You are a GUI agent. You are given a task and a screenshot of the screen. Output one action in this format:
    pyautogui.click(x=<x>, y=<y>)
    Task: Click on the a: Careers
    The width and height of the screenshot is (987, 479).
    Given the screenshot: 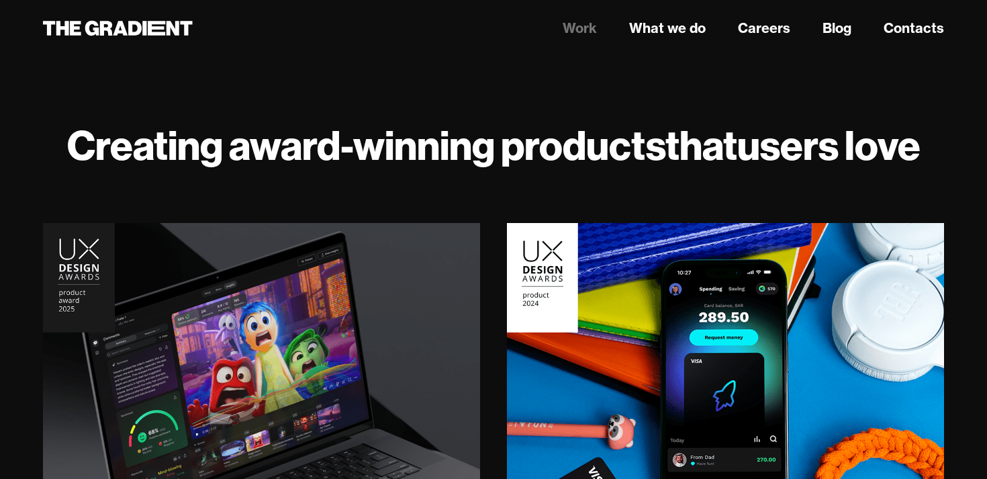 What is the action you would take?
    pyautogui.click(x=764, y=28)
    